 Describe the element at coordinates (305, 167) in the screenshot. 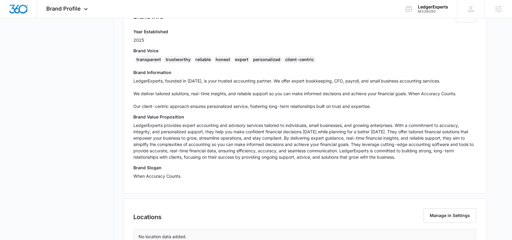

I see `h3: Brand Slogan` at that location.